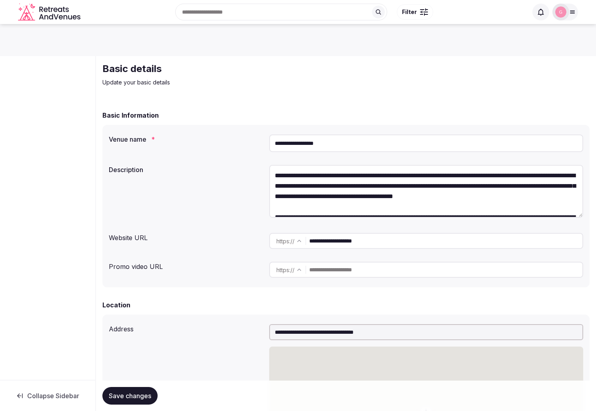 Image resolution: width=596 pixels, height=411 pixels. Describe the element at coordinates (415, 12) in the screenshot. I see `button: Filter` at that location.